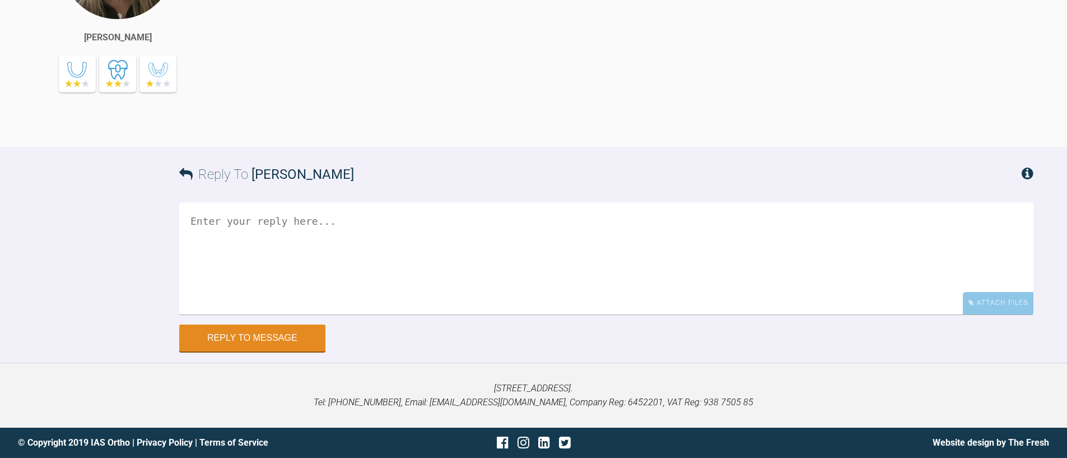 The height and width of the screenshot is (458, 1067). Describe the element at coordinates (252, 338) in the screenshot. I see `button: Reply to Message` at that location.